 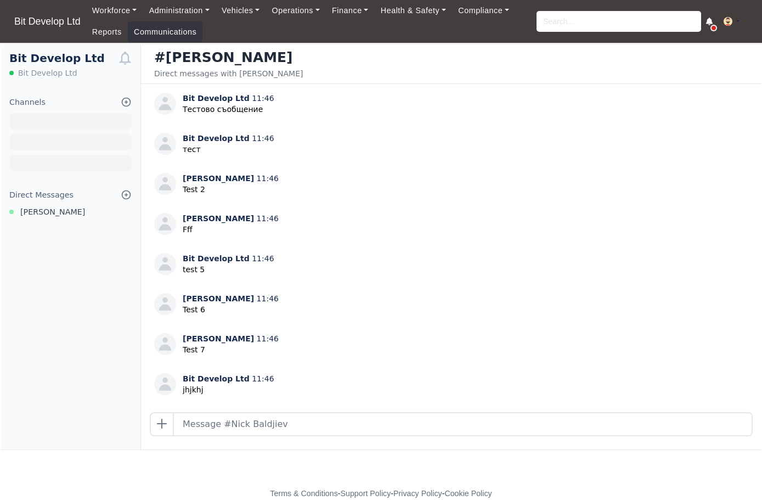 I want to click on p: Test 6, so click(x=231, y=310).